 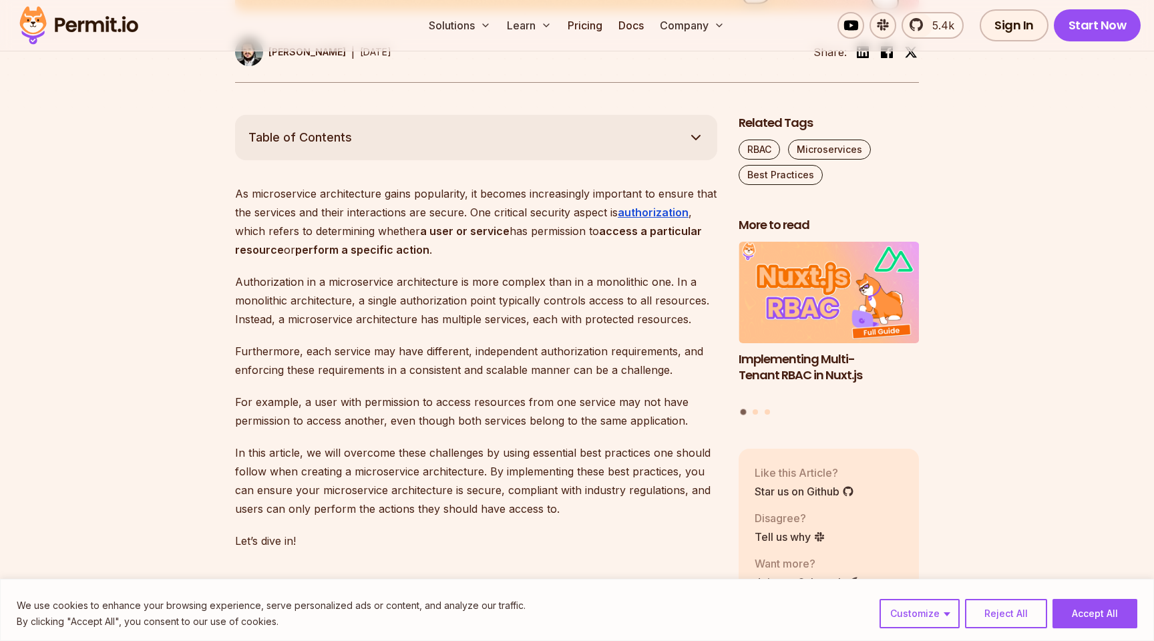 I want to click on p: For example, a user with permission to access resources from one service may not have permission ..., so click(x=476, y=411).